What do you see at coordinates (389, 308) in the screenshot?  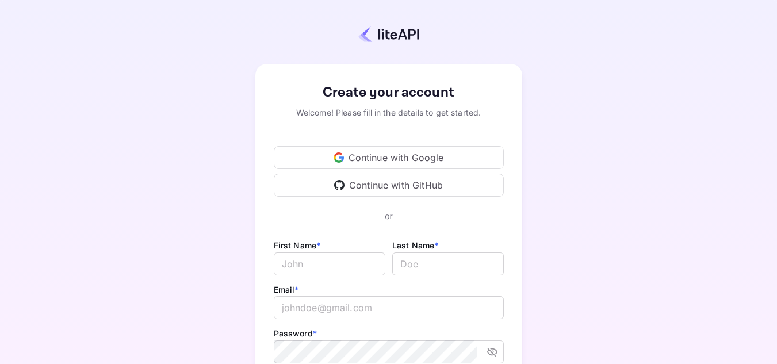 I see `input: johndoe@gmail.com` at bounding box center [389, 308].